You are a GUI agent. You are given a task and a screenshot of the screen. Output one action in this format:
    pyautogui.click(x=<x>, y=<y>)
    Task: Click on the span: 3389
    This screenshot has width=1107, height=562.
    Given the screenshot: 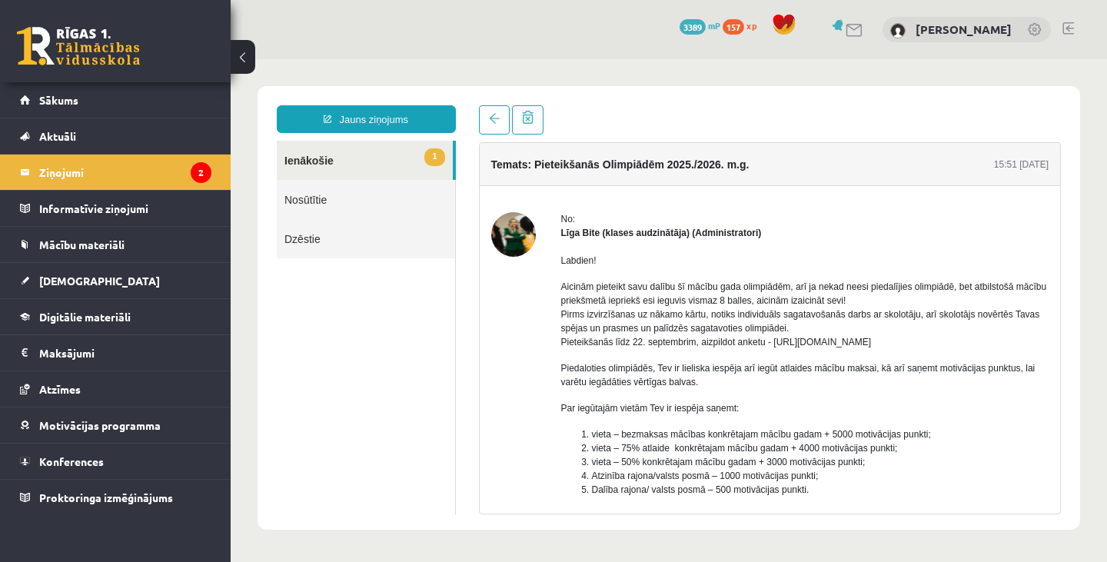 What is the action you would take?
    pyautogui.click(x=693, y=27)
    